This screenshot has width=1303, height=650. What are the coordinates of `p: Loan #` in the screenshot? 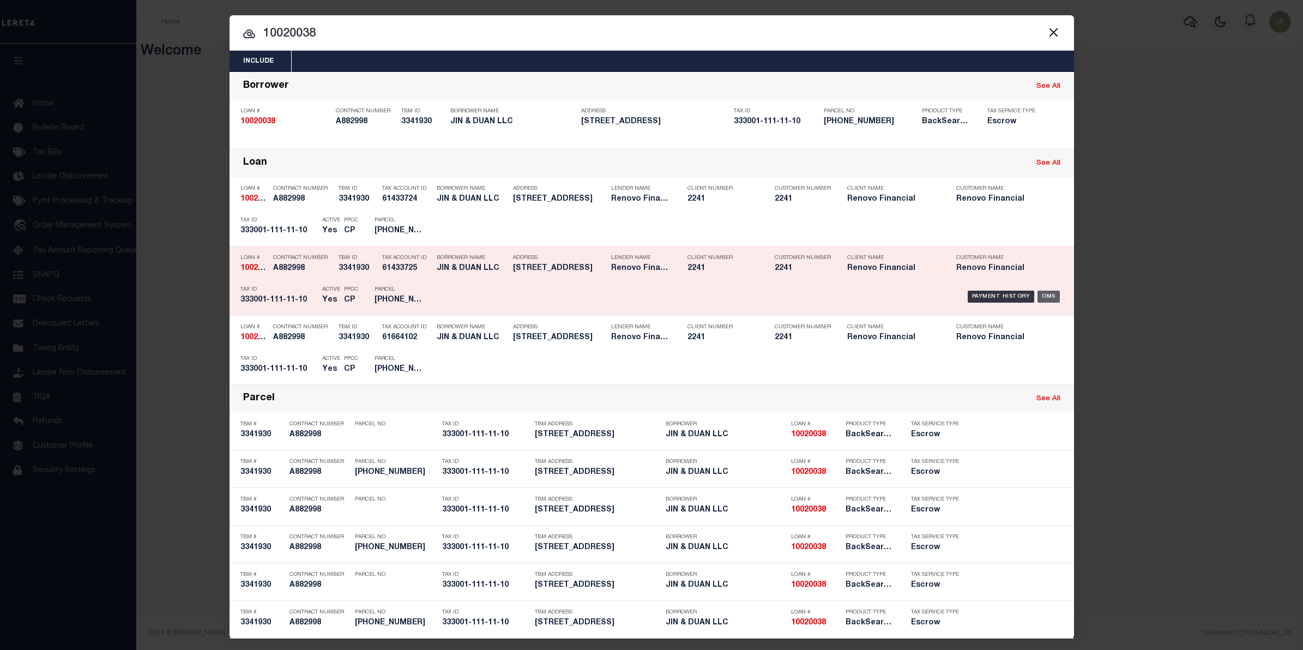 It's located at (254, 189).